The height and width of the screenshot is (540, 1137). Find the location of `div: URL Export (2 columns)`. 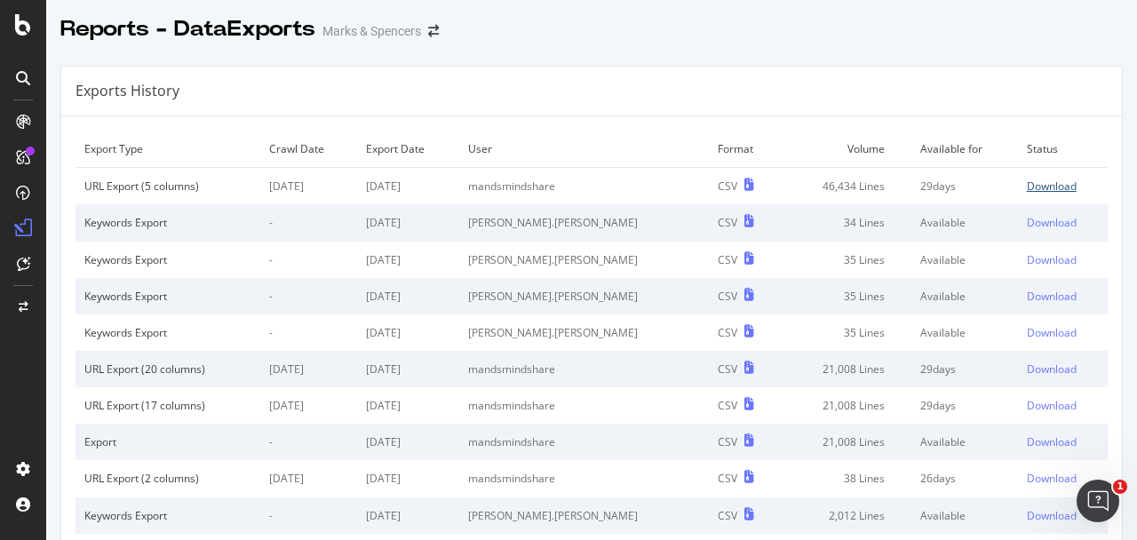

div: URL Export (2 columns) is located at coordinates (168, 478).